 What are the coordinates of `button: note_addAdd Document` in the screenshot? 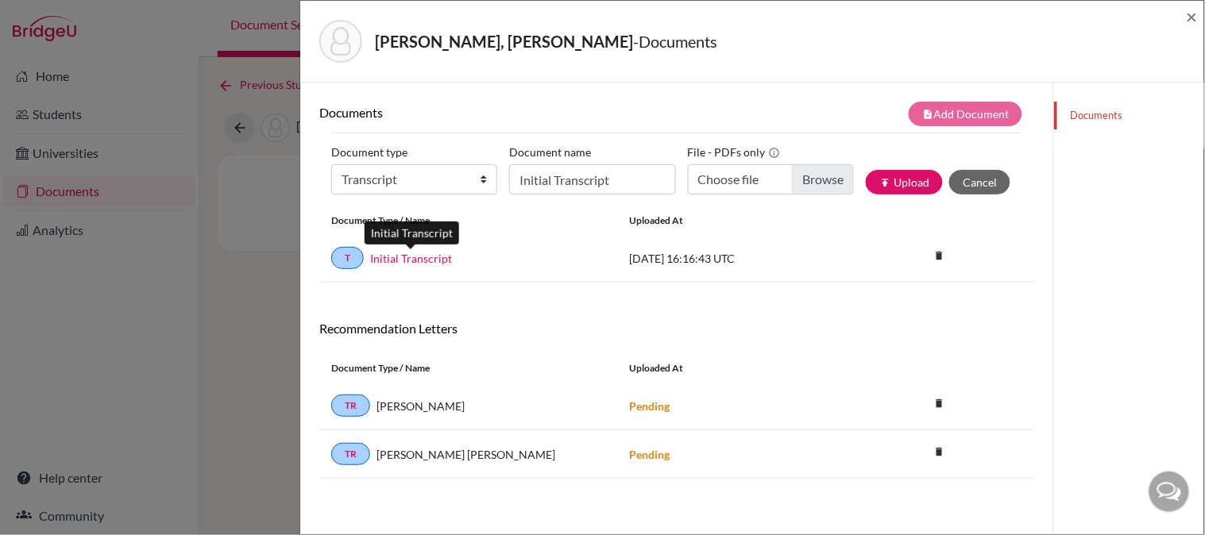 It's located at (965, 114).